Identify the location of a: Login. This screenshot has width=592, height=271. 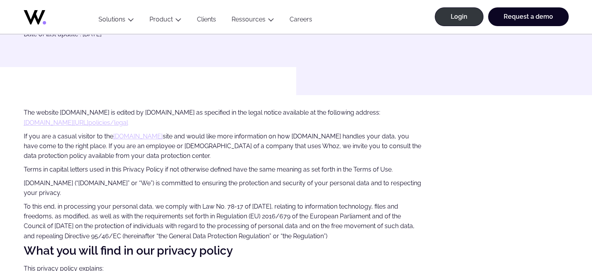
(459, 17).